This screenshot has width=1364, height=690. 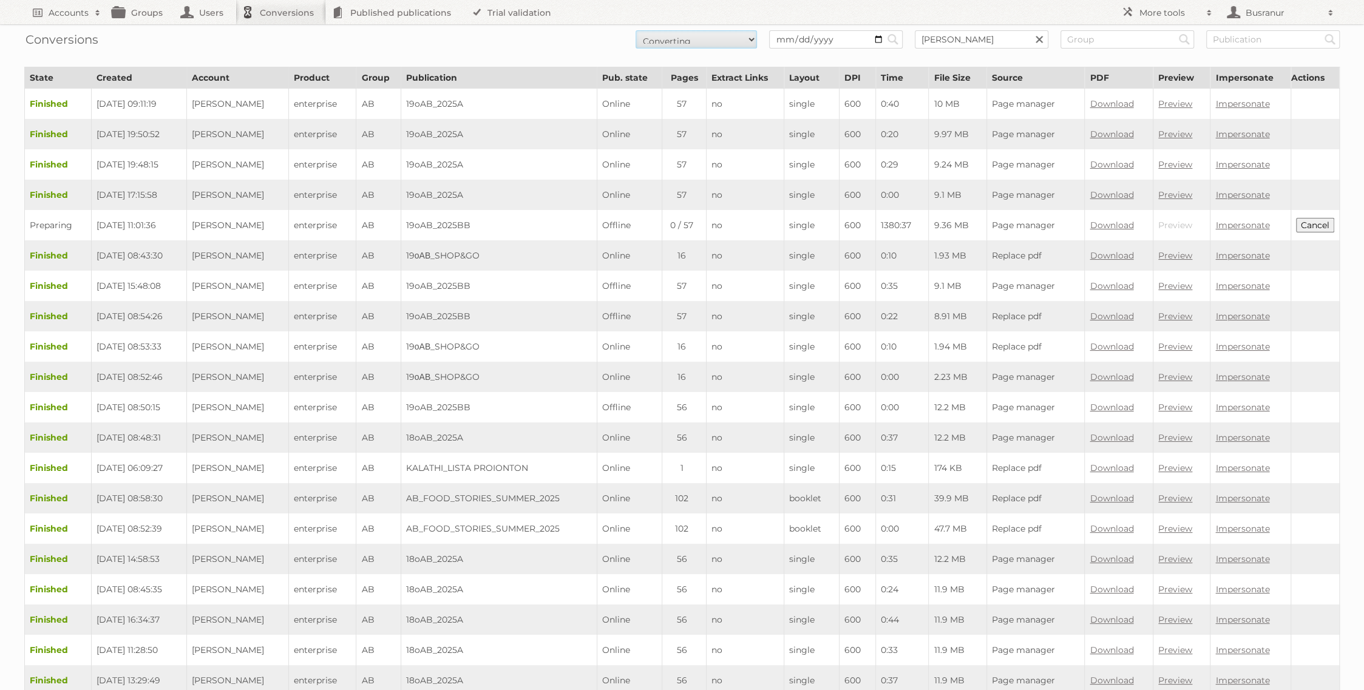 I want to click on td: 12.2 MB, so click(x=957, y=438).